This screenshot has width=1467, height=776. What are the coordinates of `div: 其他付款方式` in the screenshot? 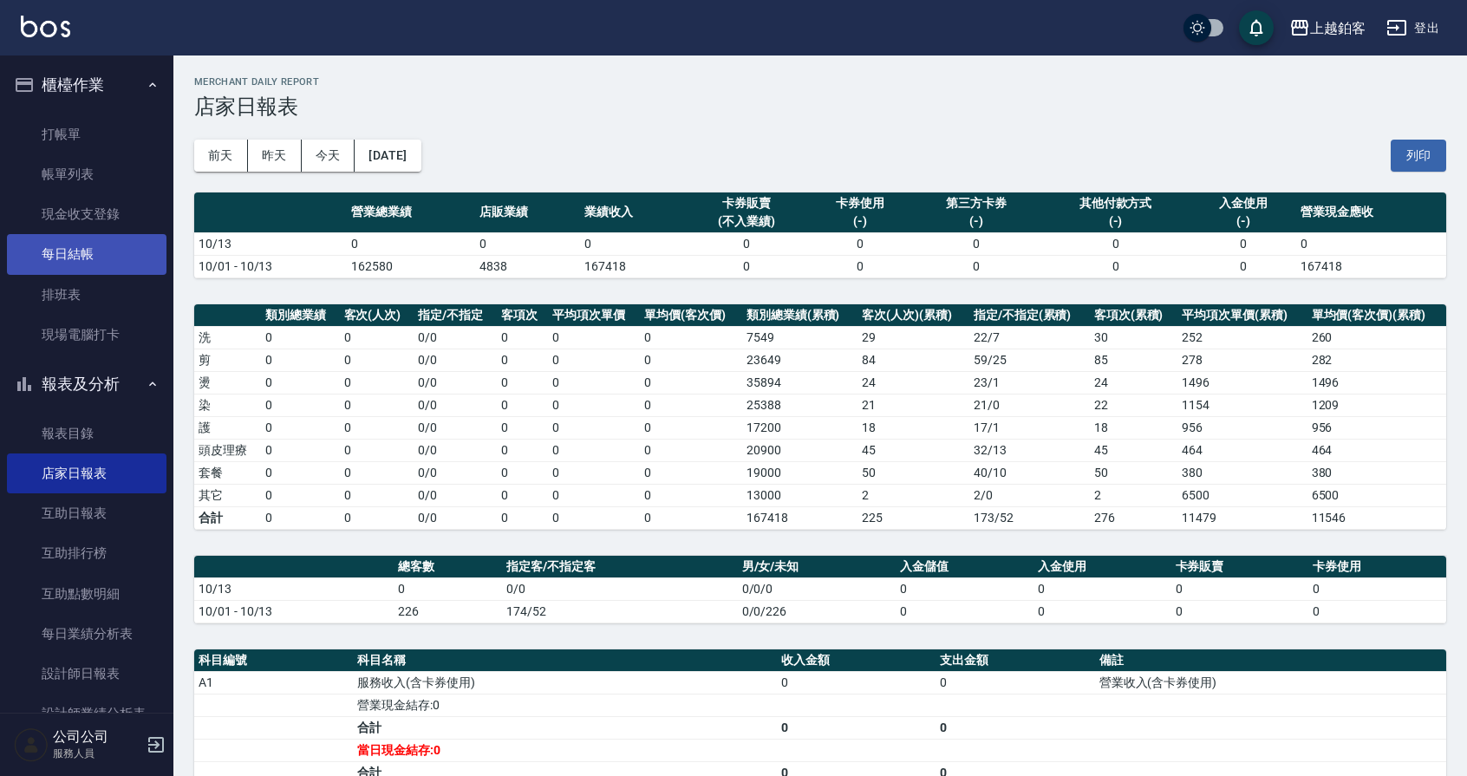 It's located at (1115, 203).